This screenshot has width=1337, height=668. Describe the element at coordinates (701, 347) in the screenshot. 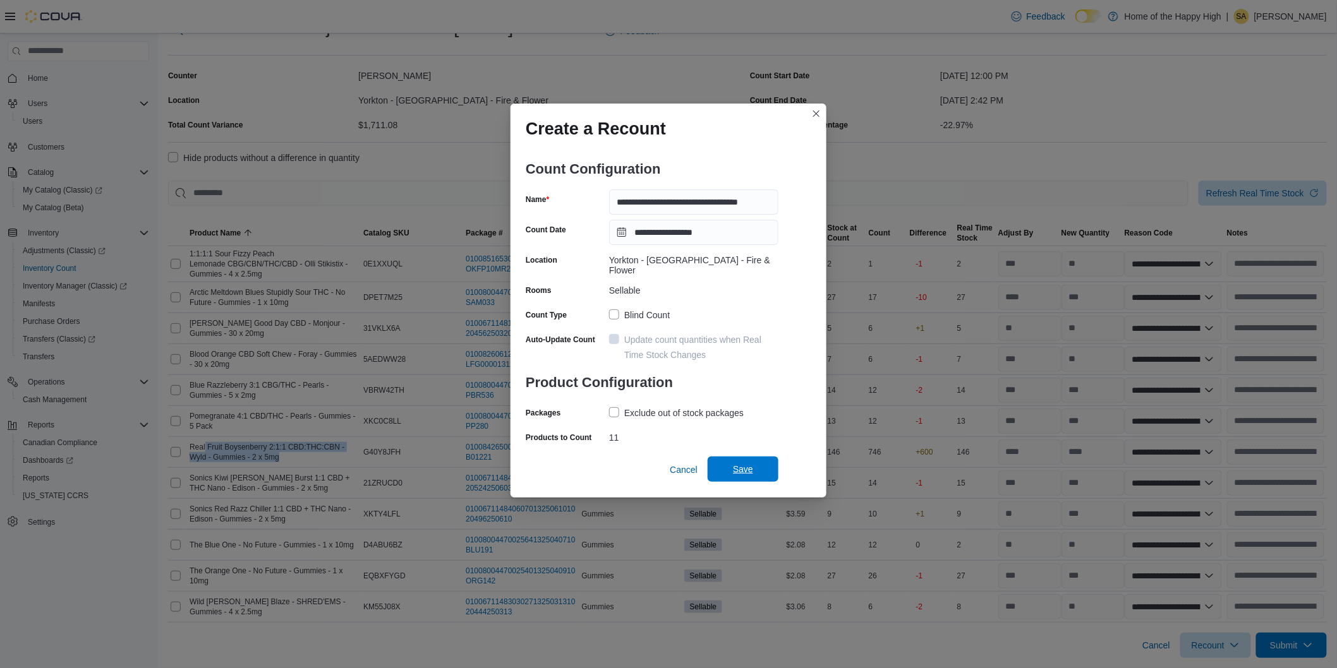

I see `div: Update count quantities when Real Time Stock Changes` at that location.